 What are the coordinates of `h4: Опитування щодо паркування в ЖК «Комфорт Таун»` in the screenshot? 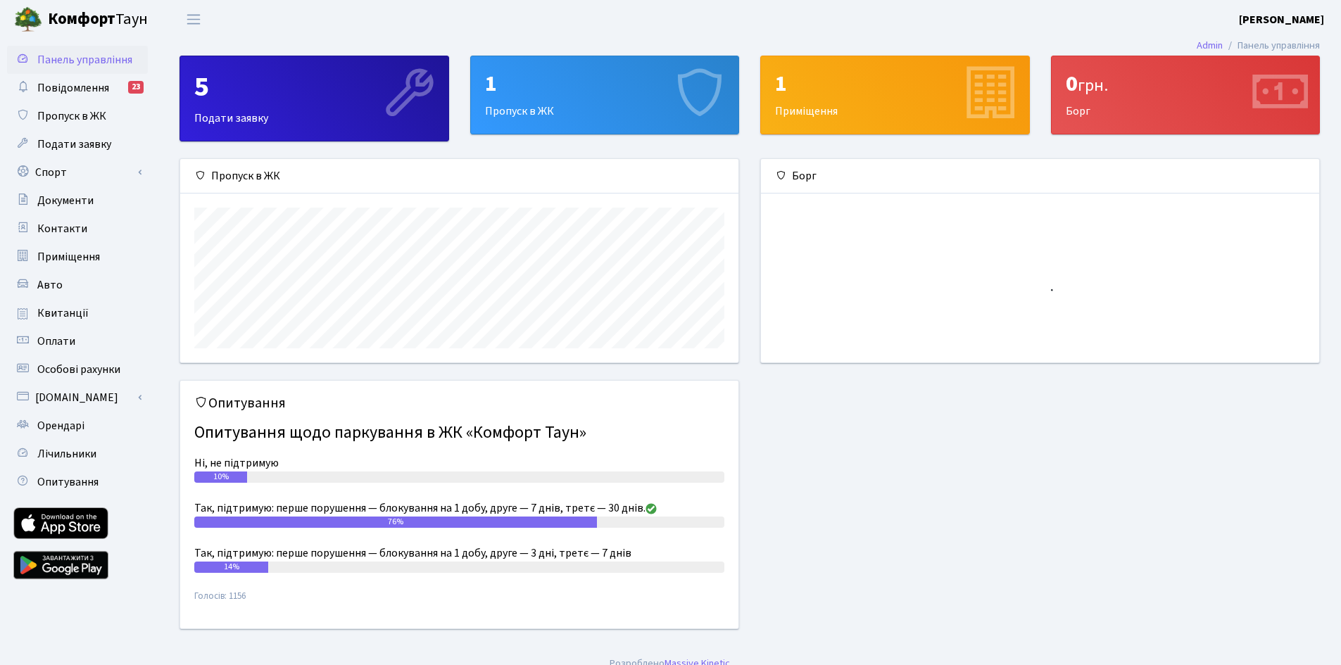 It's located at (459, 433).